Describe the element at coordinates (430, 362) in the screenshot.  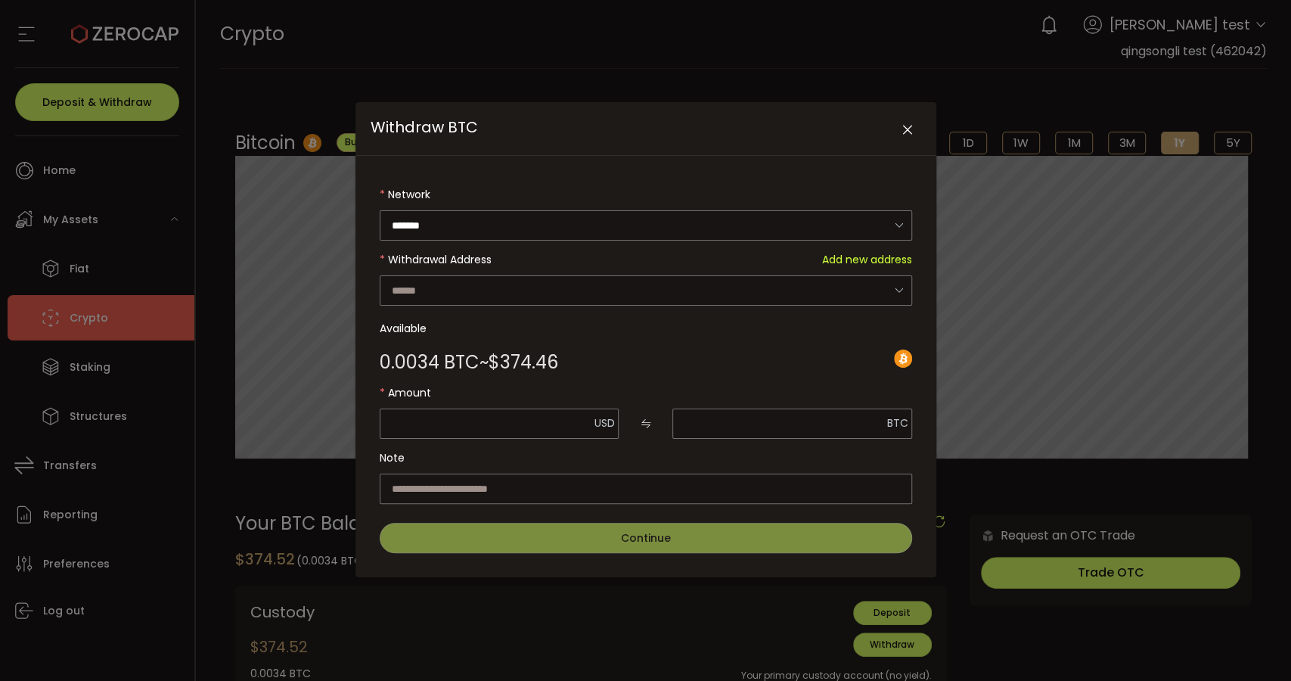
I see `span: 0.0034 BTC` at that location.